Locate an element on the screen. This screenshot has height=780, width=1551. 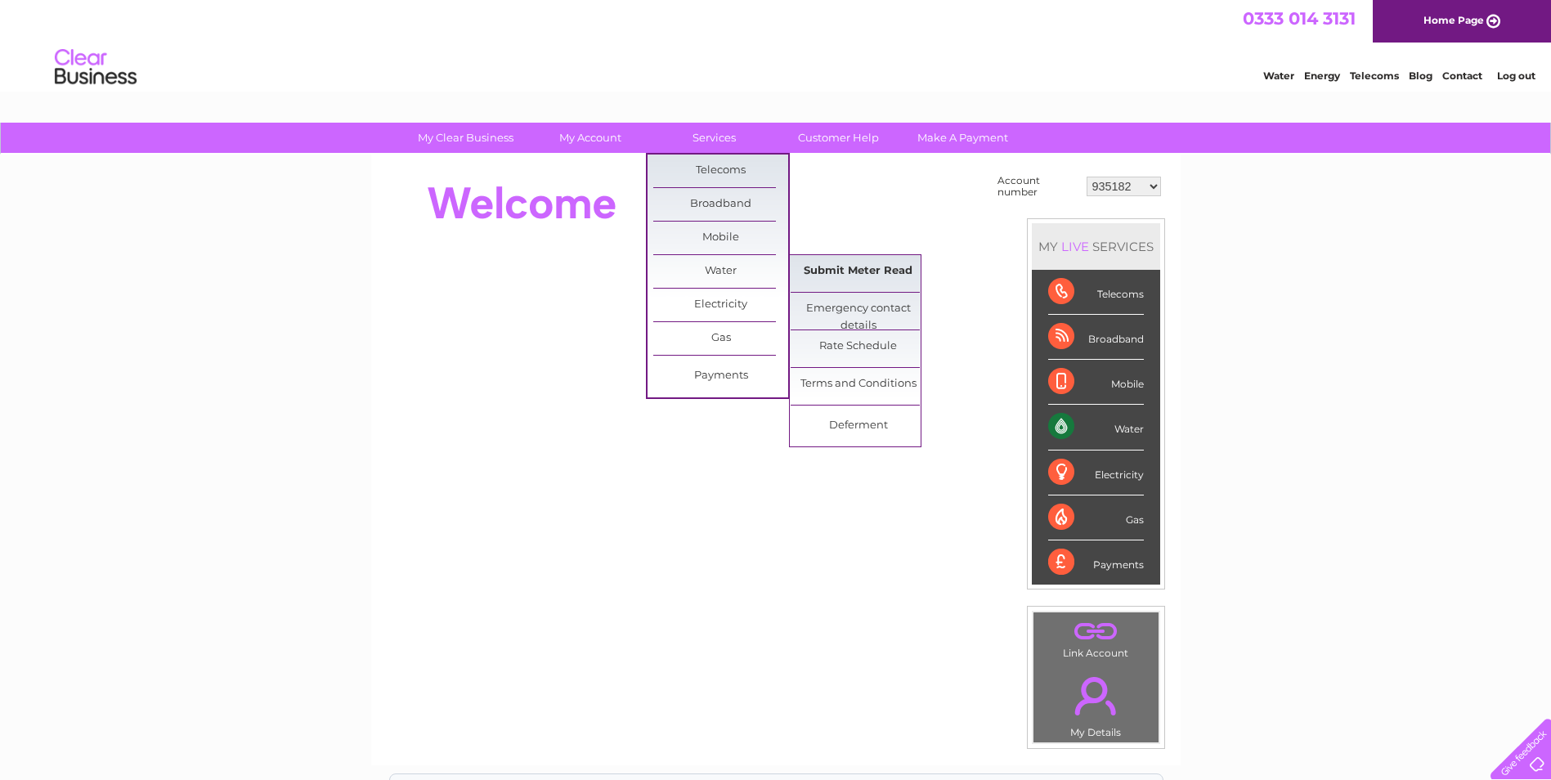
td: Account number is located at coordinates (1038, 186).